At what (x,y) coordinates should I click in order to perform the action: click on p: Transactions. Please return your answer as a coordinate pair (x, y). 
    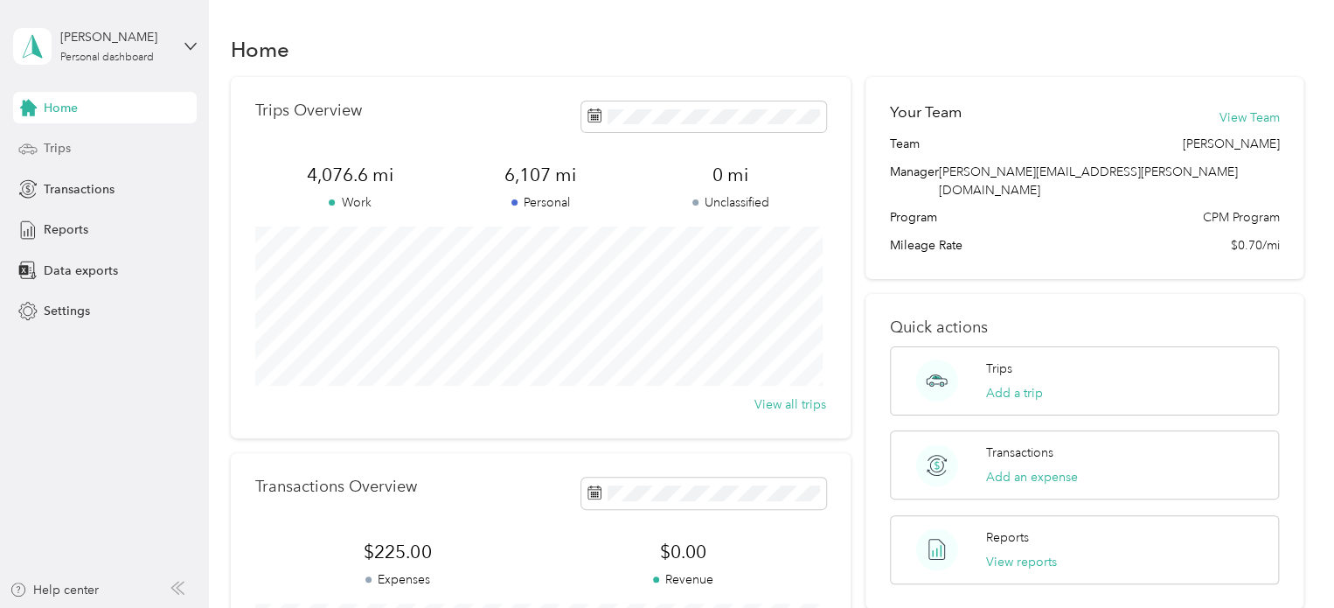
    Looking at the image, I should click on (1019, 452).